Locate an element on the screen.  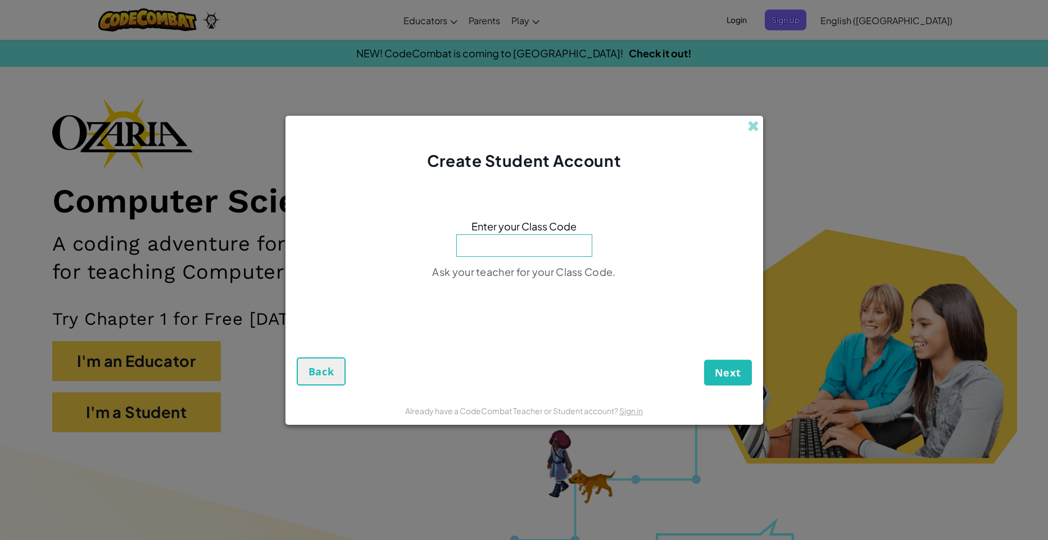
span: Ask your teacher for your Class Code. is located at coordinates (524, 271).